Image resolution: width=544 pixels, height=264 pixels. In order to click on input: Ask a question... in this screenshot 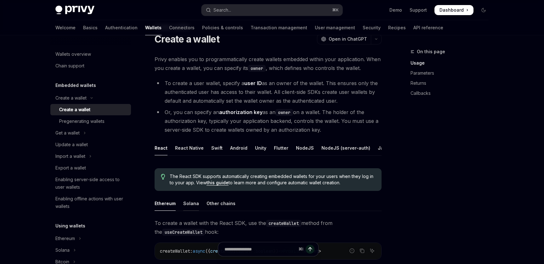, I will do `click(260, 249)`.